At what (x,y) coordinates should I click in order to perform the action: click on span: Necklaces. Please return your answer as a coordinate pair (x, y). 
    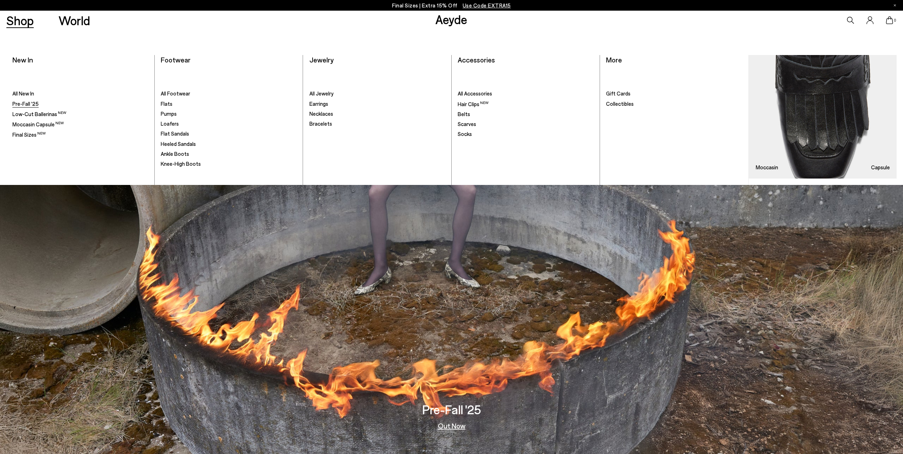
    Looking at the image, I should click on (321, 113).